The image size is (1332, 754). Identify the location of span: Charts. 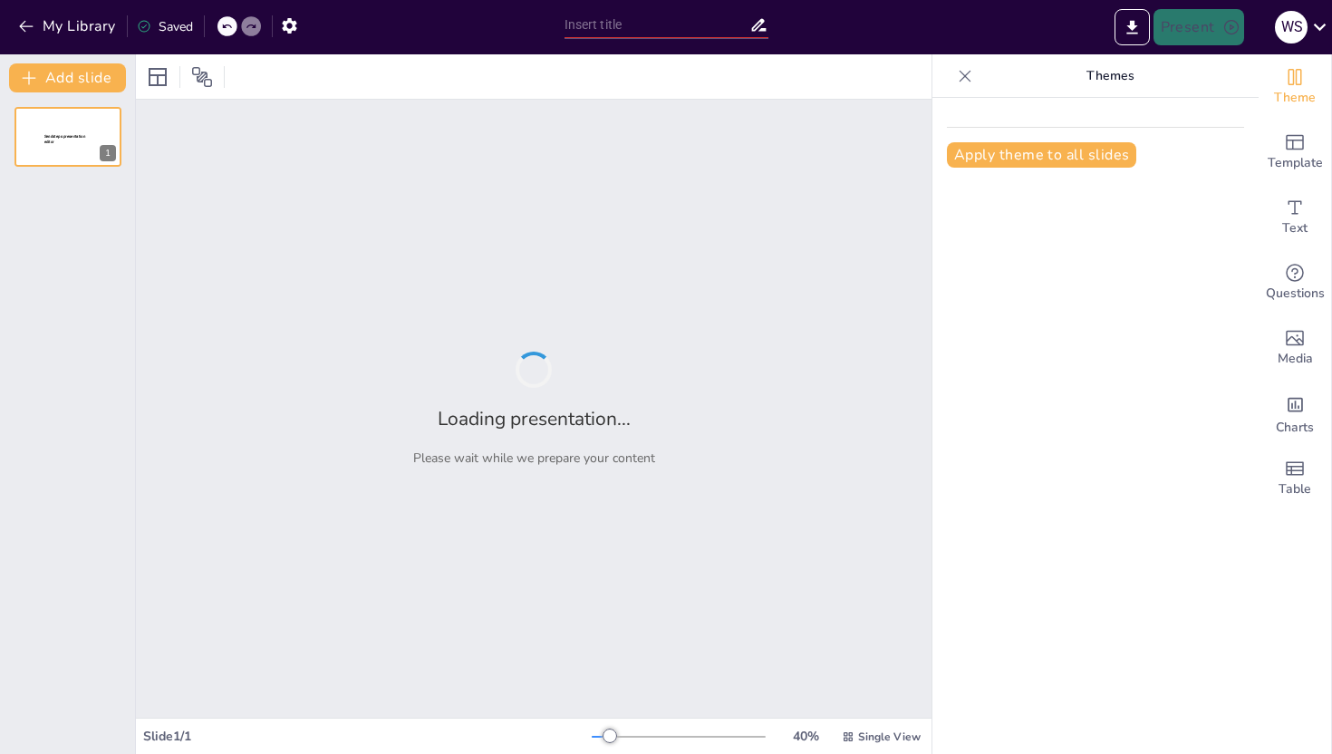
(1295, 428).